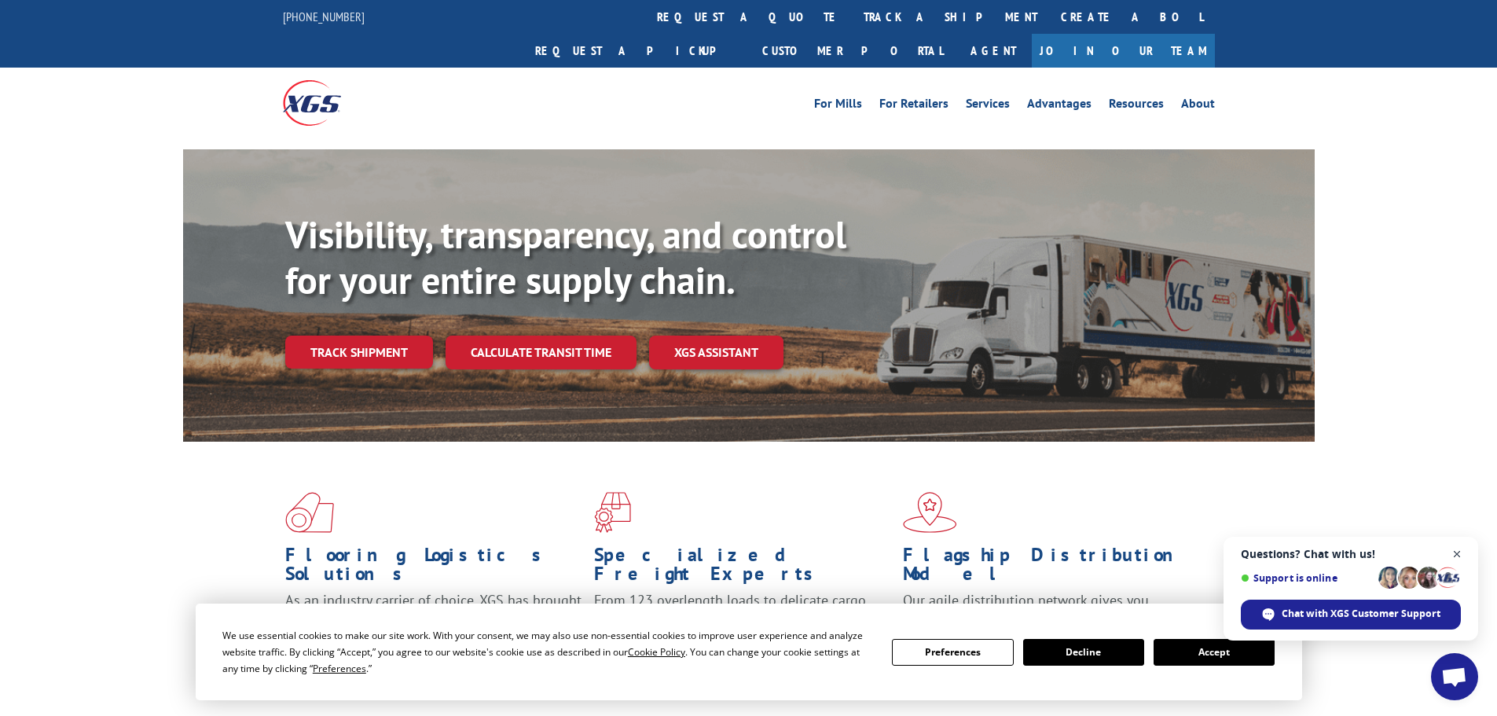  I want to click on span: Preferences, so click(339, 668).